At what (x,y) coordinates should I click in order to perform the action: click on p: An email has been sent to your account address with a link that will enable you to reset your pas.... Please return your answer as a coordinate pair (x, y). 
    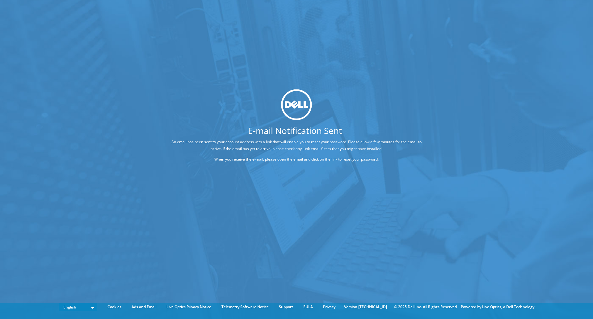
    Looking at the image, I should click on (297, 145).